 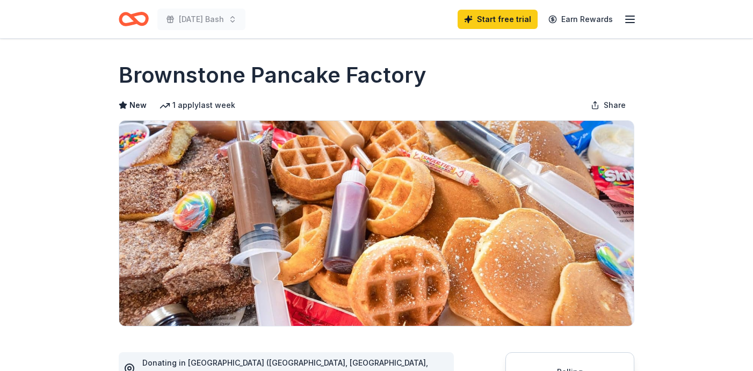 What do you see at coordinates (581, 19) in the screenshot?
I see `a: Earn Rewards` at bounding box center [581, 19].